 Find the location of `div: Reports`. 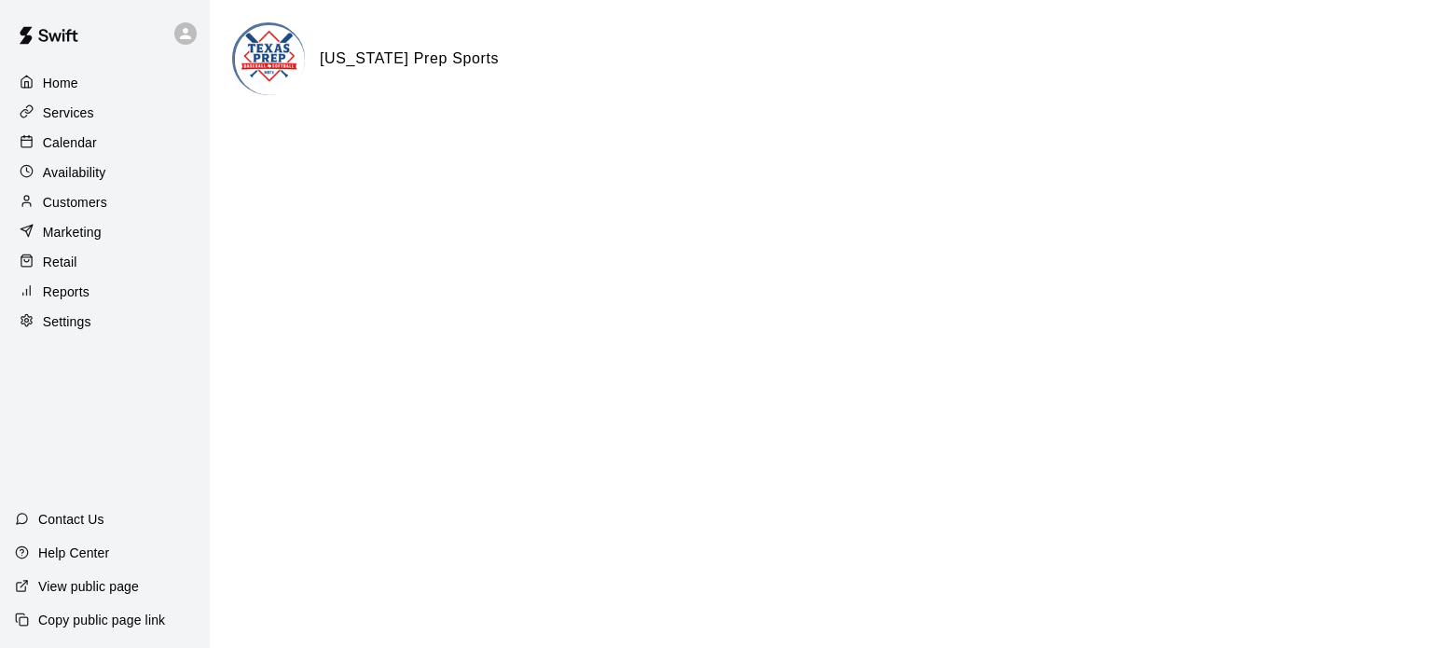

div: Reports is located at coordinates (104, 292).